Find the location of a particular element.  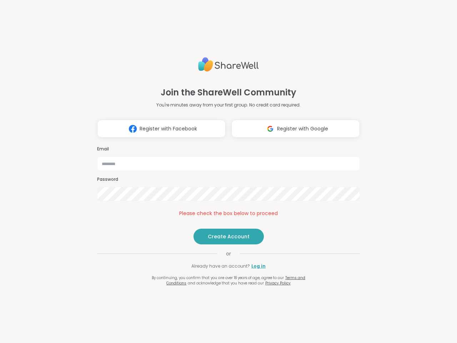

span: and acknowledge that you have read our is located at coordinates (226, 283).